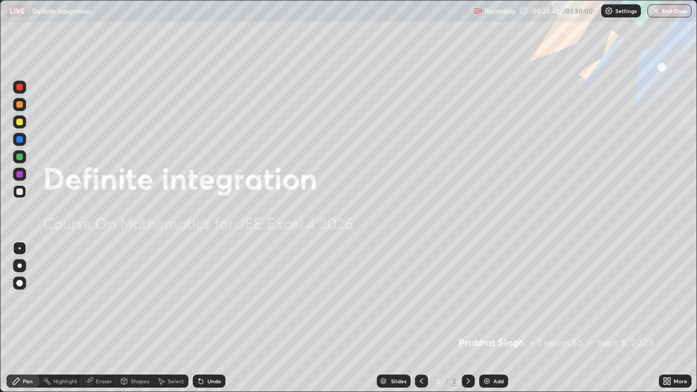  What do you see at coordinates (669, 11) in the screenshot?
I see `button: End Class` at bounding box center [669, 11].